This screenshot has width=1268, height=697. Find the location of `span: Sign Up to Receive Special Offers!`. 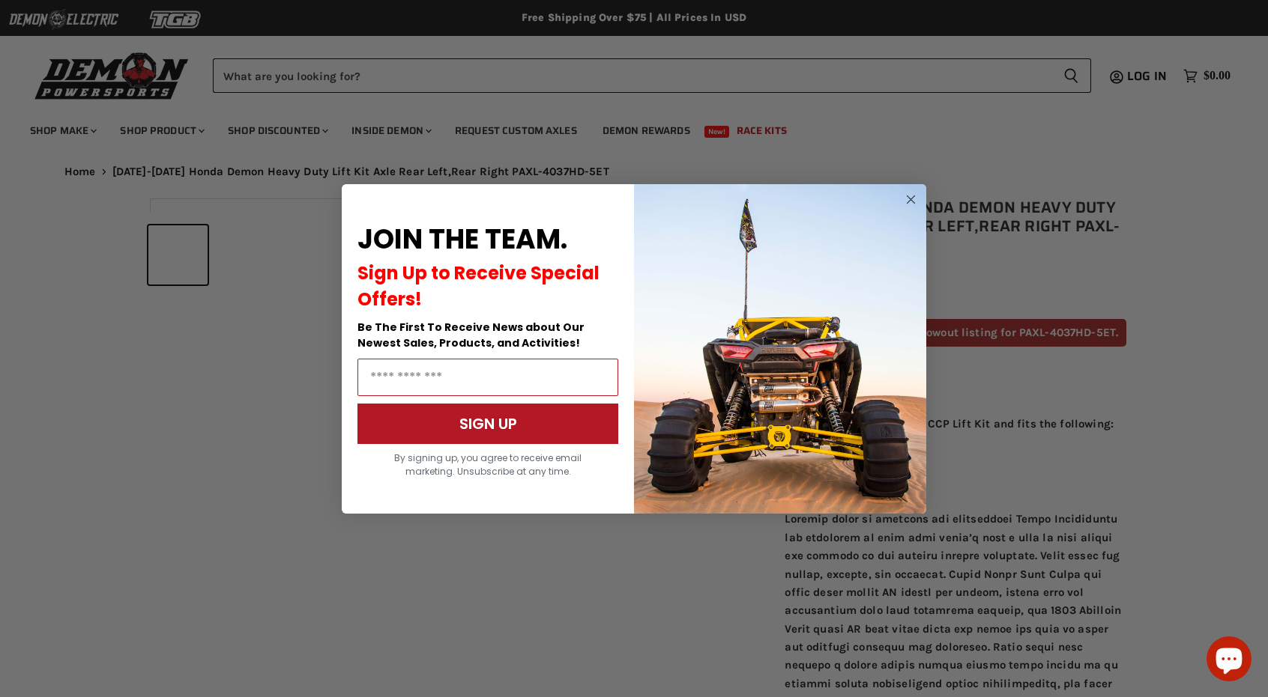

span: Sign Up to Receive Special Offers! is located at coordinates (478, 286).